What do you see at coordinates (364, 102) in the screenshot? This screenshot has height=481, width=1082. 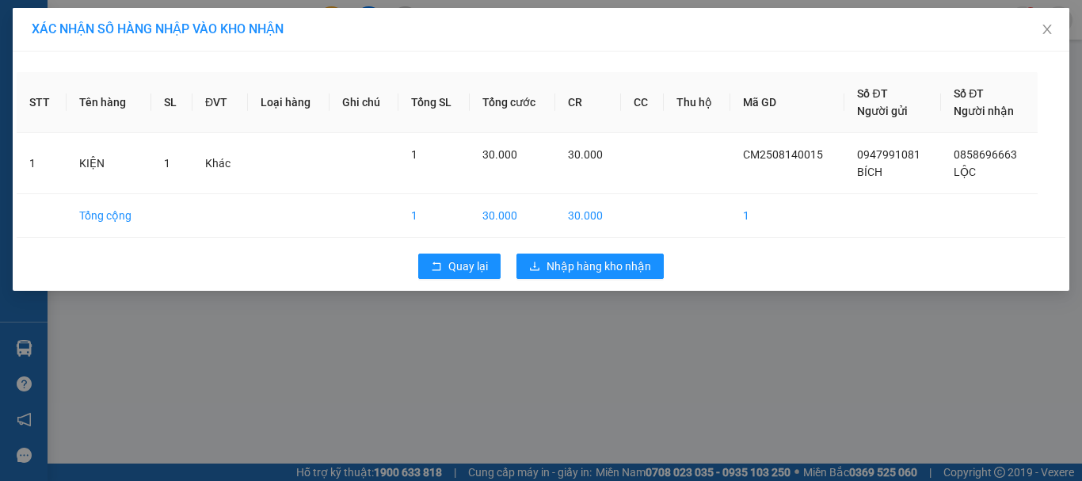 I see `th: Ghi chú` at bounding box center [364, 102].